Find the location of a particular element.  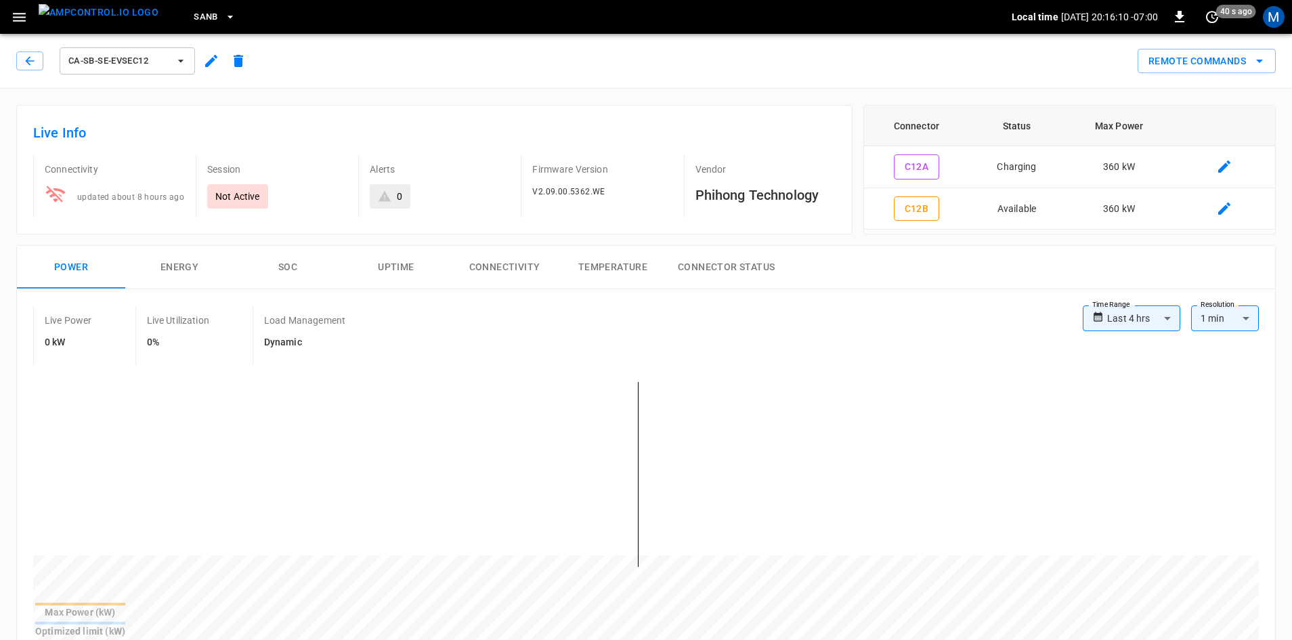

p: Local time is located at coordinates (1035, 17).